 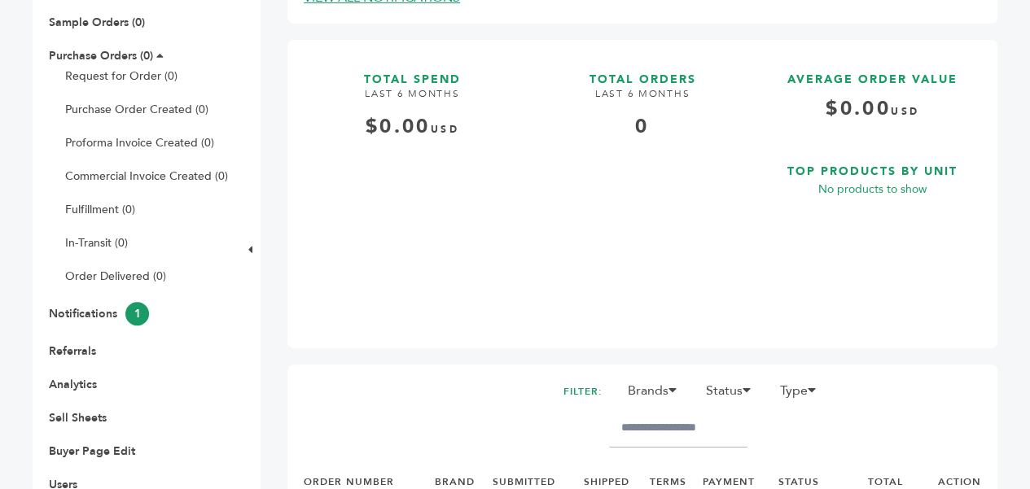 I want to click on a: Analytics, so click(x=72, y=384).